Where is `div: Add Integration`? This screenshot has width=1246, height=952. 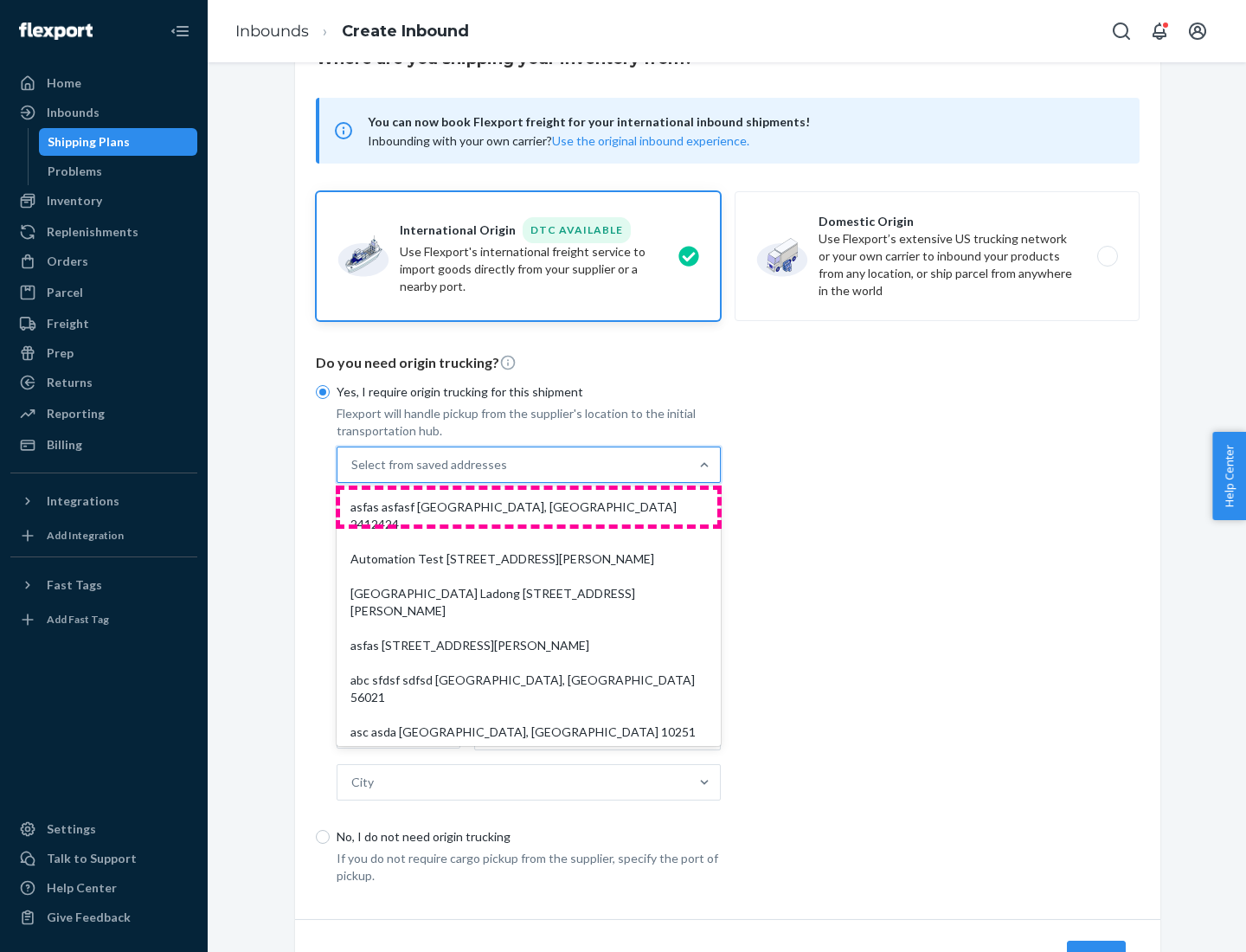 div: Add Integration is located at coordinates (85, 535).